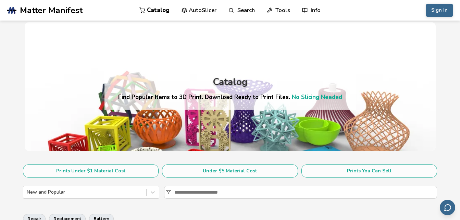 This screenshot has width=460, height=220. Describe the element at coordinates (439, 10) in the screenshot. I see `button: Sign In` at that location.